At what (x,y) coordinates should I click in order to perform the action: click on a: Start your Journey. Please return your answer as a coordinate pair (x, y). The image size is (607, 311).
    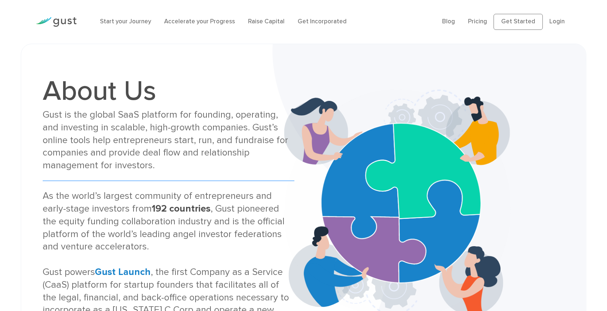
    Looking at the image, I should click on (125, 22).